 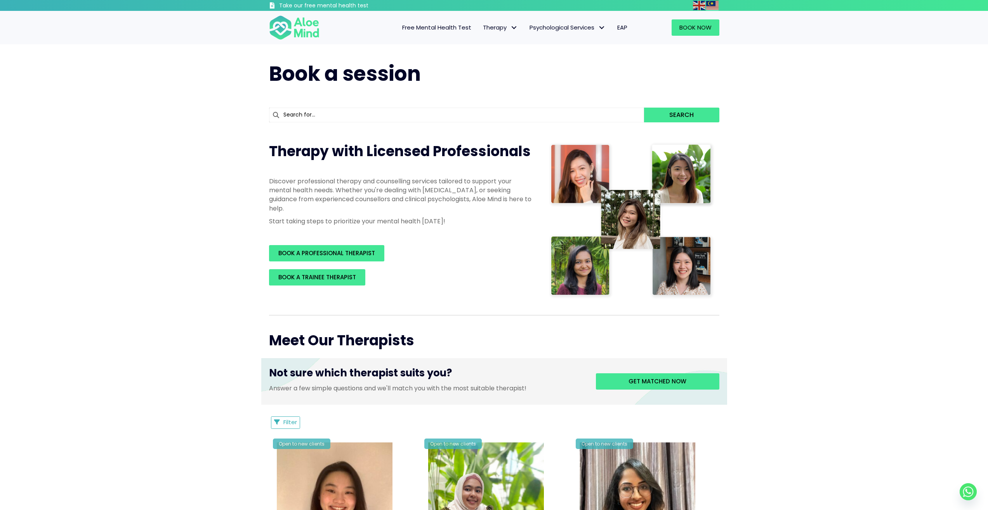 I want to click on span: Therapy with Licensed Professionals, so click(x=400, y=151).